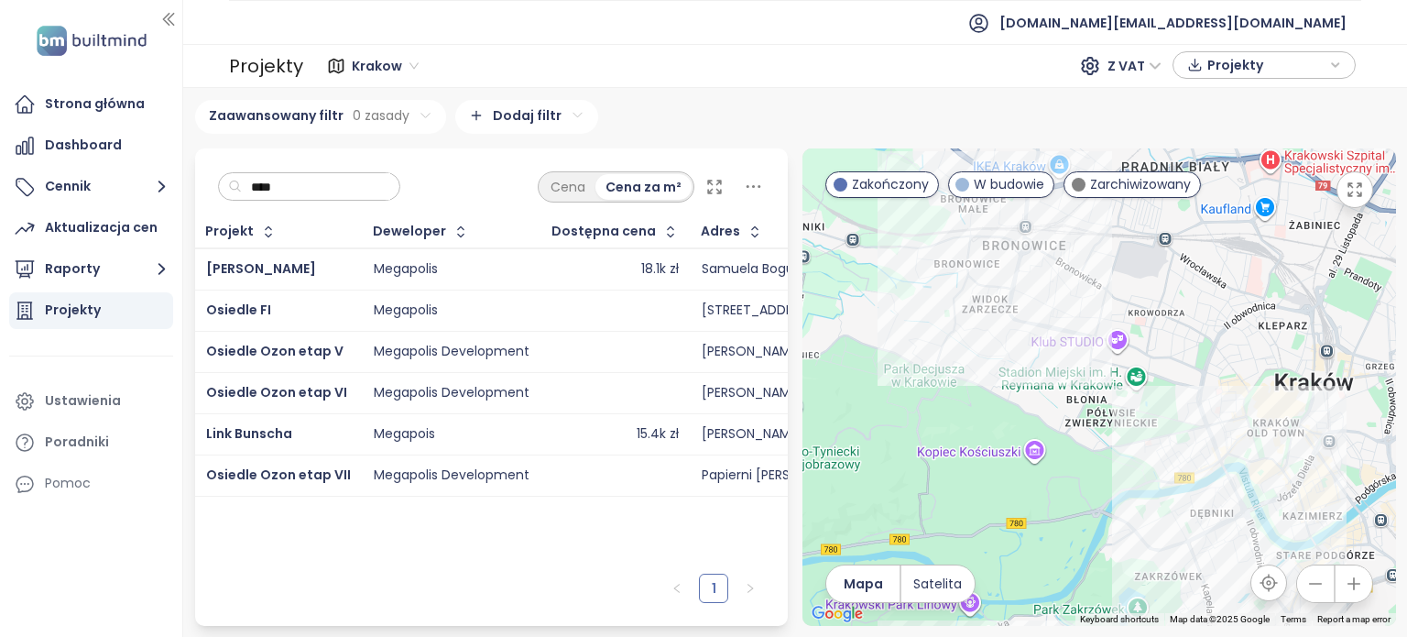 This screenshot has height=637, width=1407. I want to click on a: Link Bunscha, so click(249, 433).